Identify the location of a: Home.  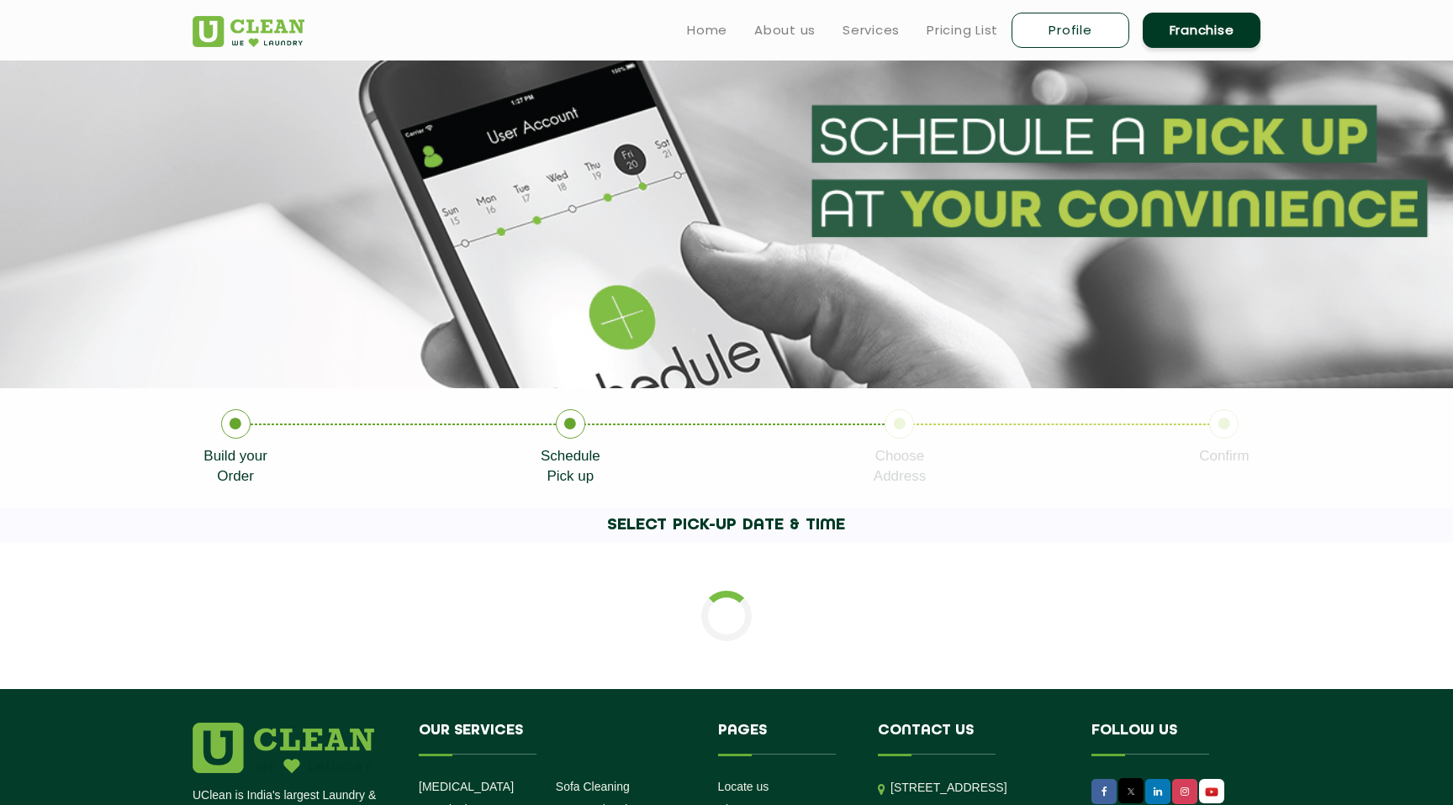
(707, 30).